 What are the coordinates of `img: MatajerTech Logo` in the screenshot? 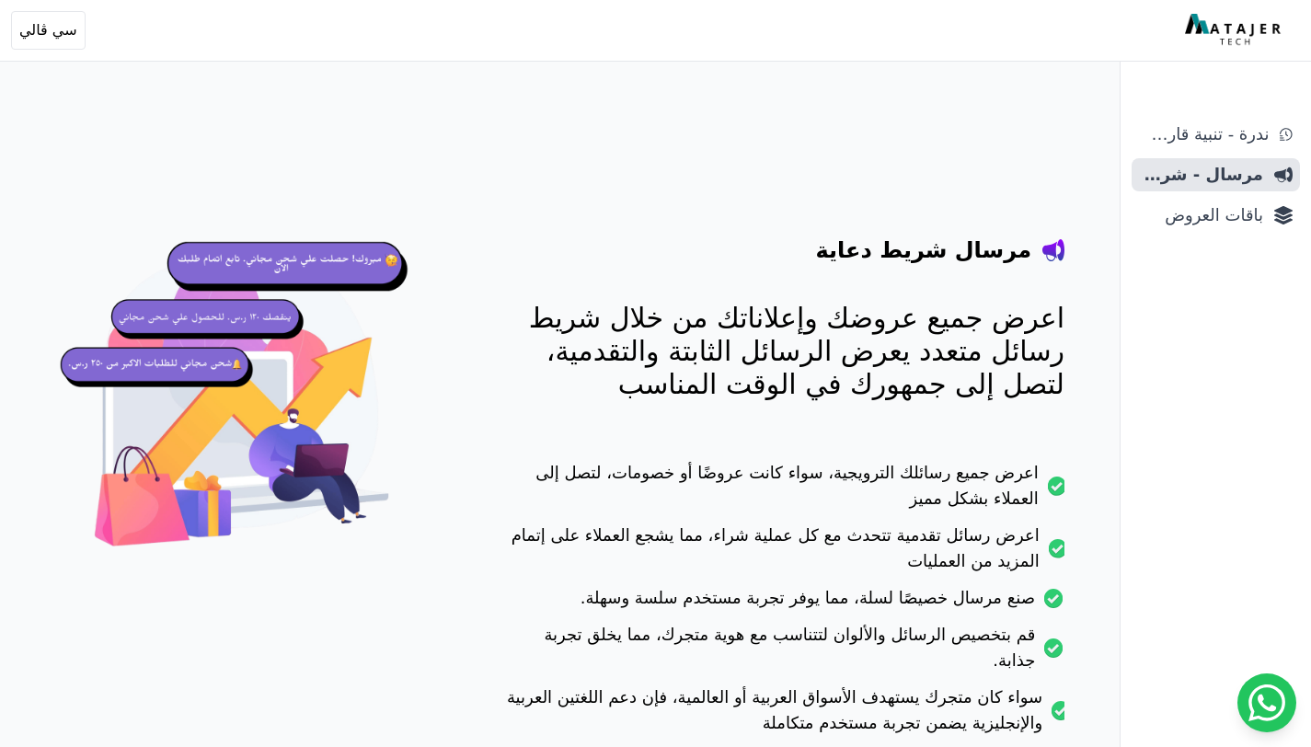 It's located at (1235, 30).